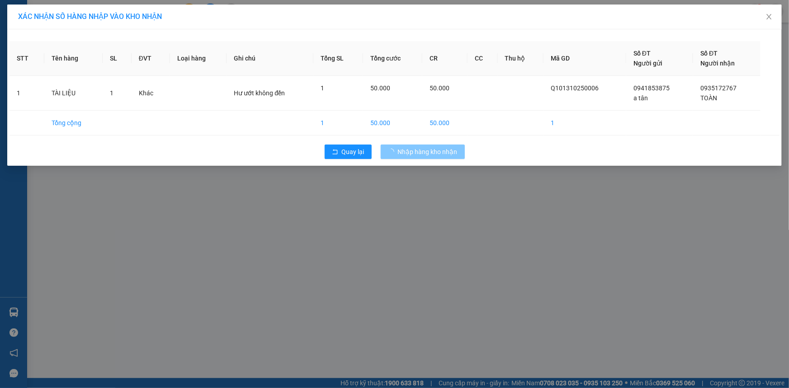  I want to click on th: CR, so click(445, 58).